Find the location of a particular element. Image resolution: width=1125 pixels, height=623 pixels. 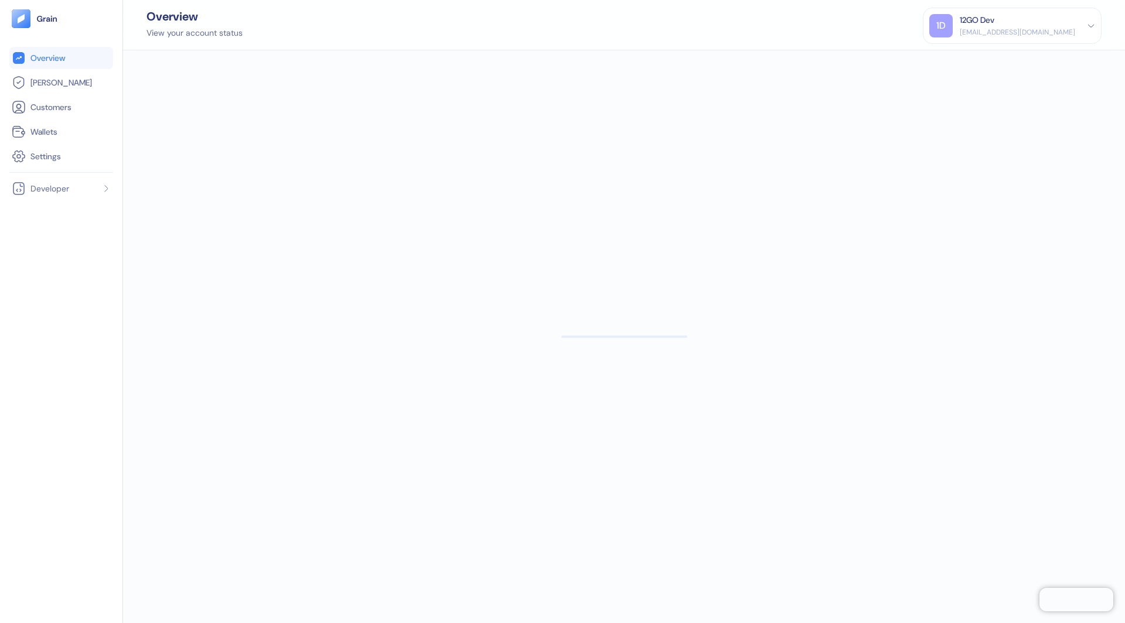

span: Developer is located at coordinates (50, 189).